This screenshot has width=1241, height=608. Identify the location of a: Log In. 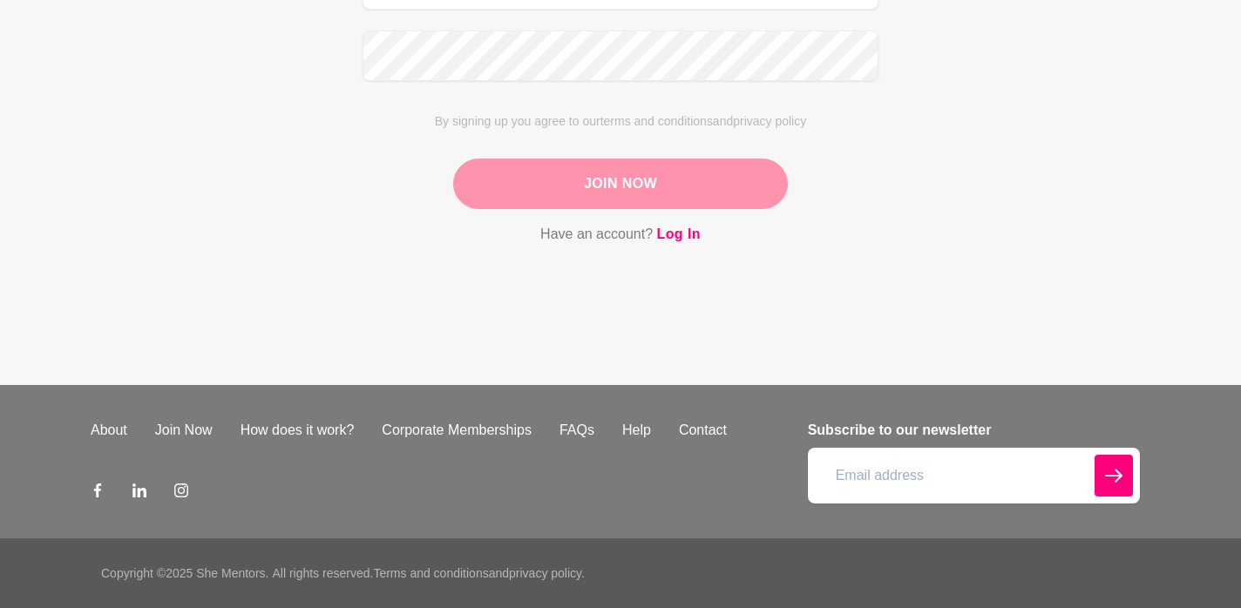
(679, 234).